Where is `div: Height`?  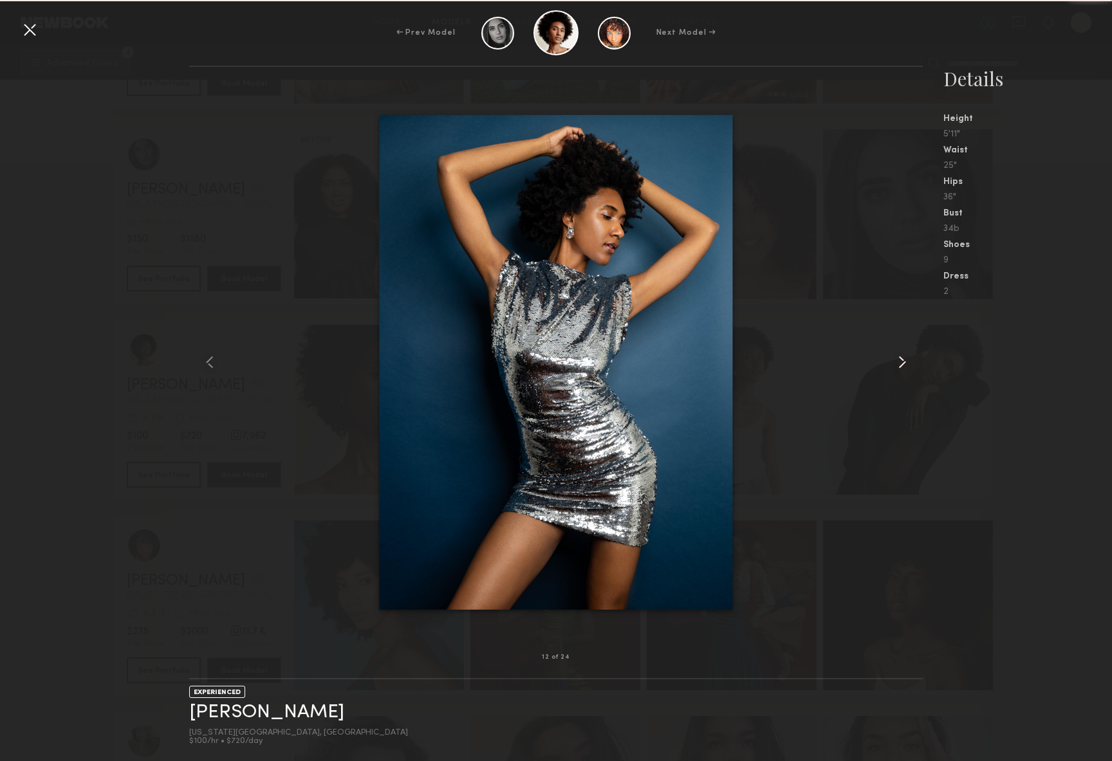
div: Height is located at coordinates (1027, 119).